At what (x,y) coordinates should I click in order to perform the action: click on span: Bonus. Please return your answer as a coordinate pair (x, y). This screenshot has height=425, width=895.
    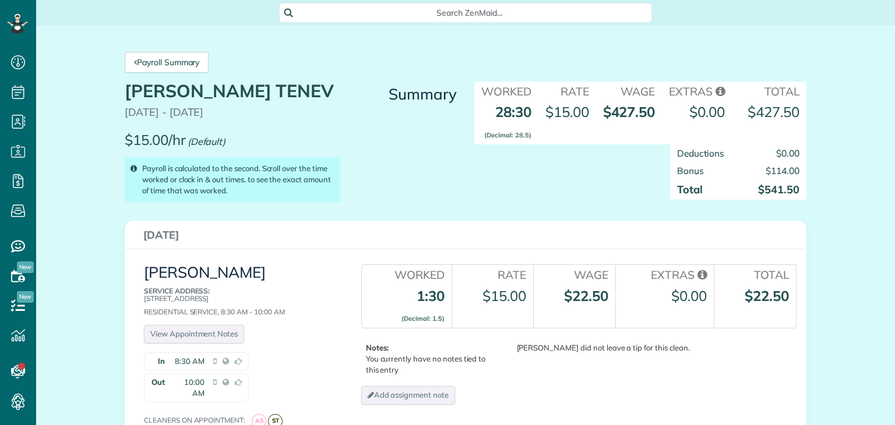
    Looking at the image, I should click on (690, 171).